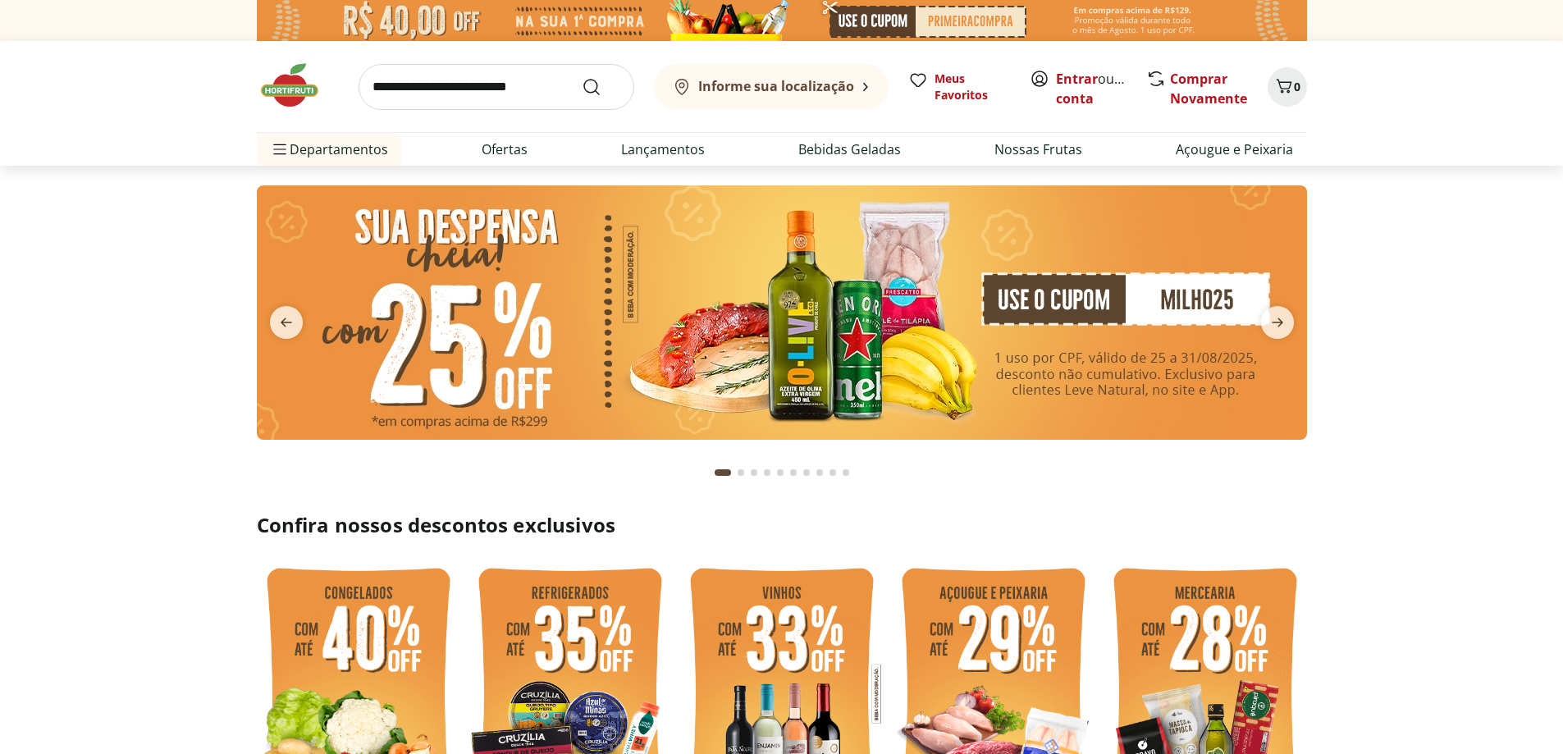 The height and width of the screenshot is (754, 1563). I want to click on a: Criar conta, so click(1101, 89).